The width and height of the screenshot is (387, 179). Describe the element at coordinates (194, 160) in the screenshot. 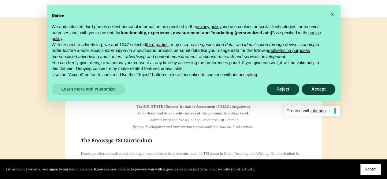

I see `p: Knowsys offers complete and thorough preparation to help students pass the TSI exam in Math, Read...` at that location.